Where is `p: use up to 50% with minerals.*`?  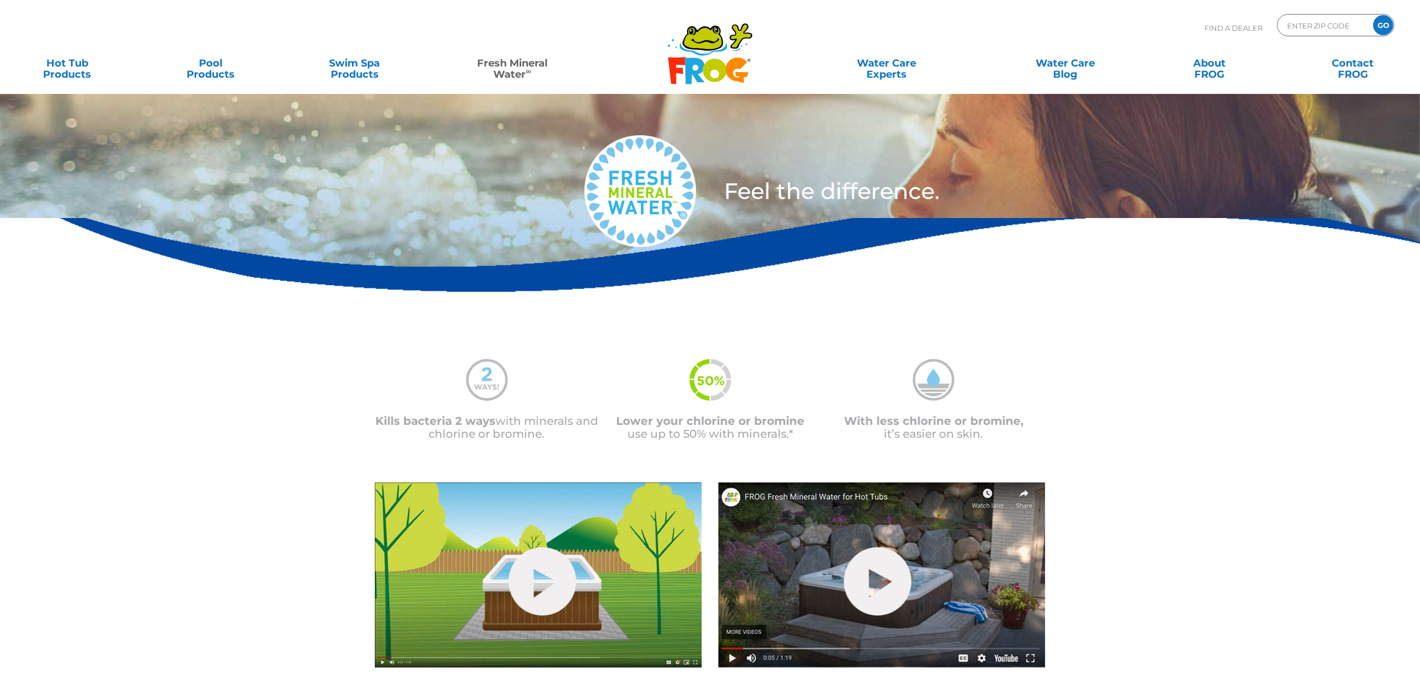
p: use up to 50% with minerals.* is located at coordinates (710, 427).